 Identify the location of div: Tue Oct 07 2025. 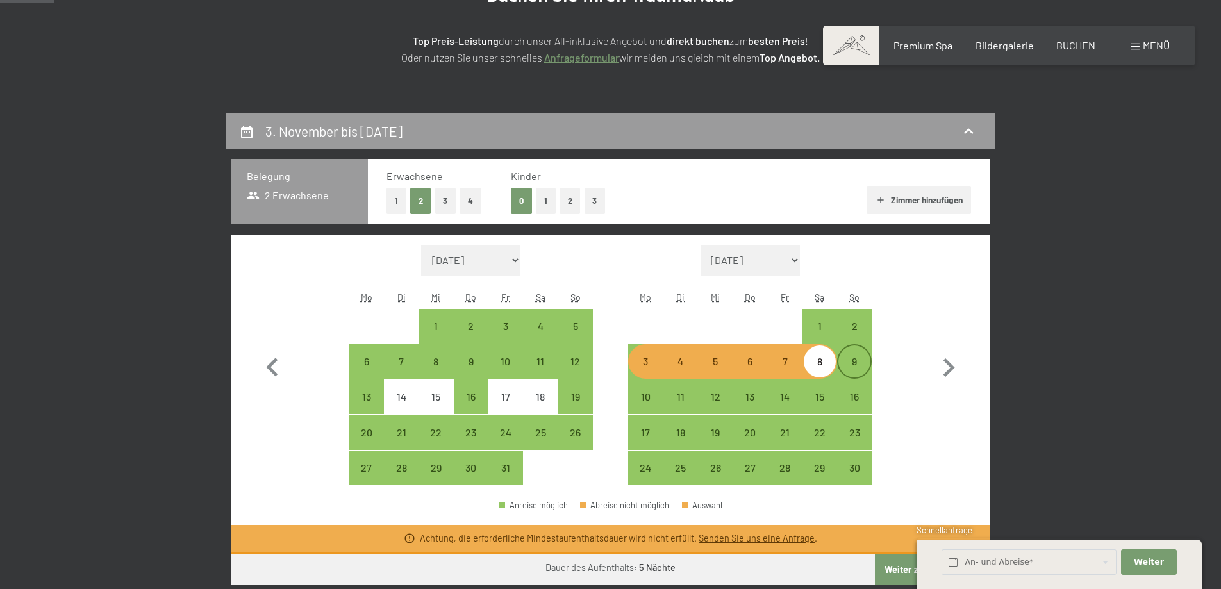
(401, 361).